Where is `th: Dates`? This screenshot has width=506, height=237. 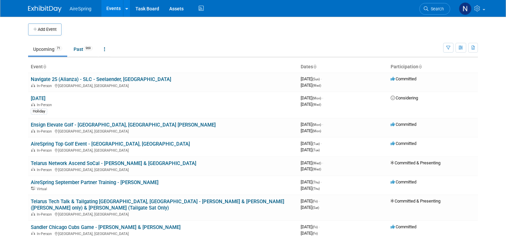
th: Dates is located at coordinates (343, 67).